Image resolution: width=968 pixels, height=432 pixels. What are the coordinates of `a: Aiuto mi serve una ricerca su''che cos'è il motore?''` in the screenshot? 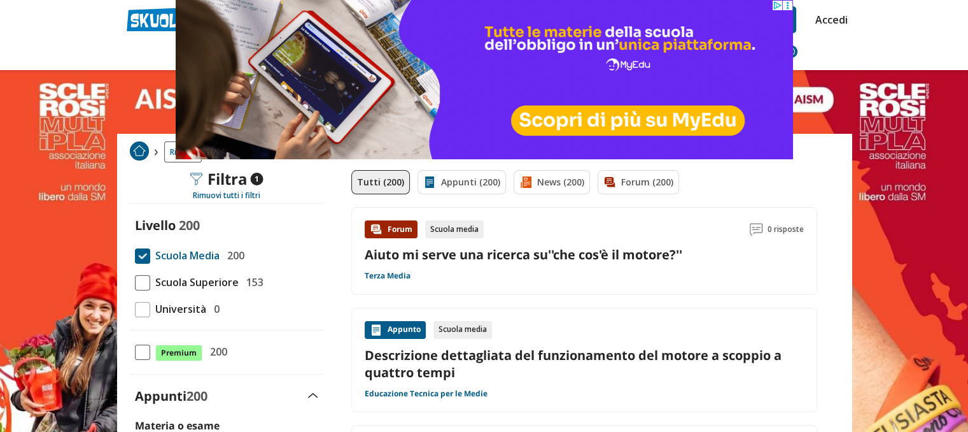 It's located at (523, 254).